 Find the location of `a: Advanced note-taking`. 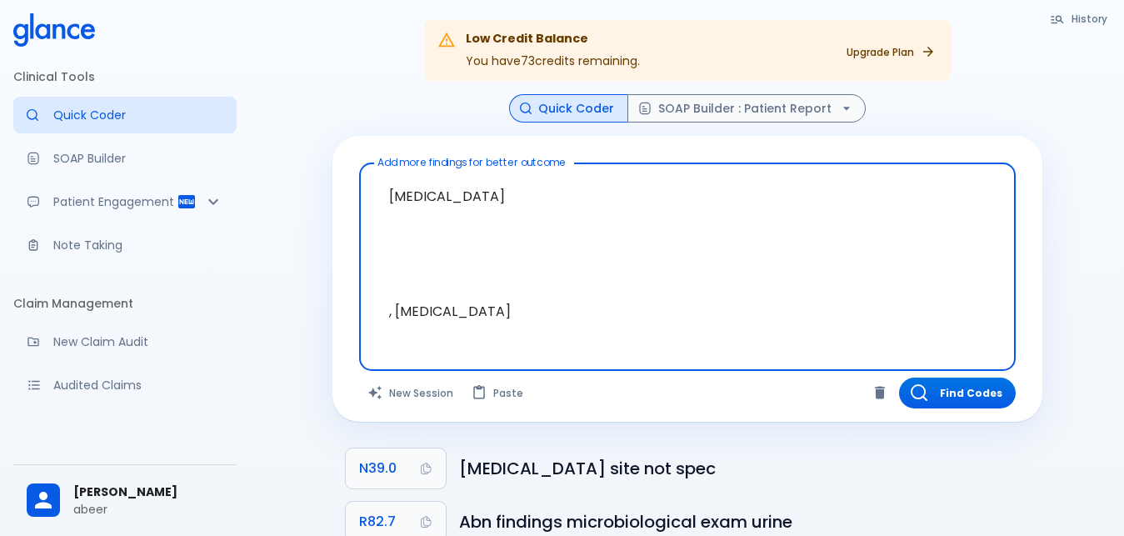

a: Advanced note-taking is located at coordinates (125, 245).